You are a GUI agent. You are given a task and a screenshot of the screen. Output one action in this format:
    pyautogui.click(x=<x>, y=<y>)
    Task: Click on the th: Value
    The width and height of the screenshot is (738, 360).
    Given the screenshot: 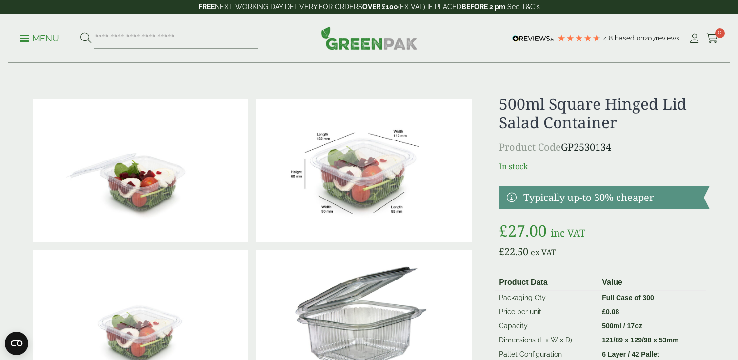 What is the action you would take?
    pyautogui.click(x=652, y=282)
    